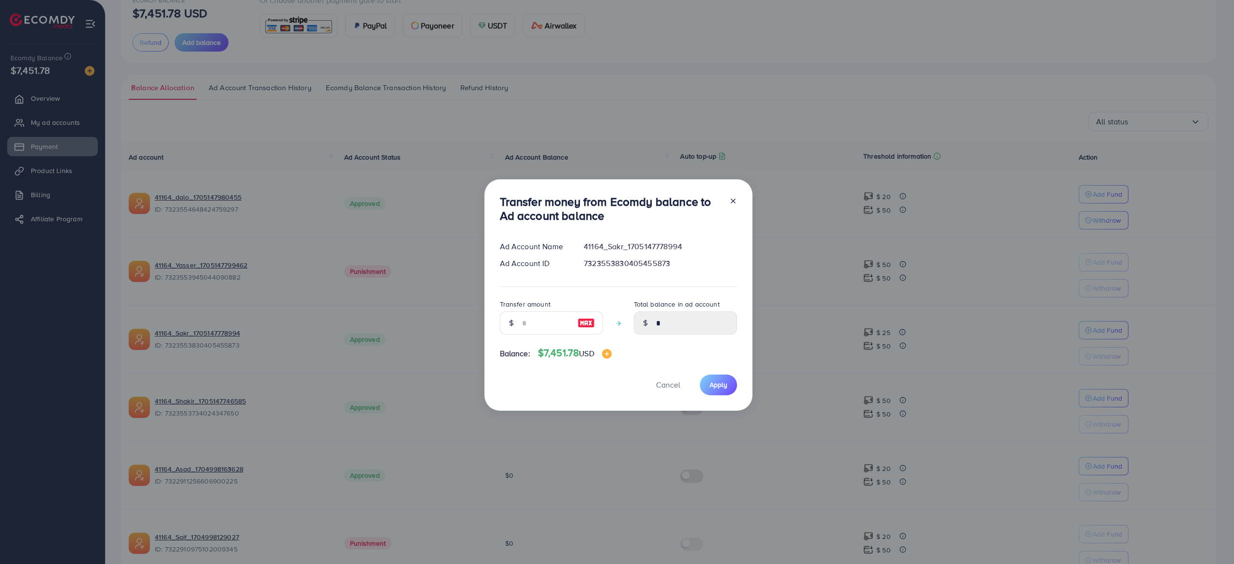 The image size is (1234, 564). Describe the element at coordinates (660, 246) in the screenshot. I see `div: 41164_Sakr_1705147778994` at that location.